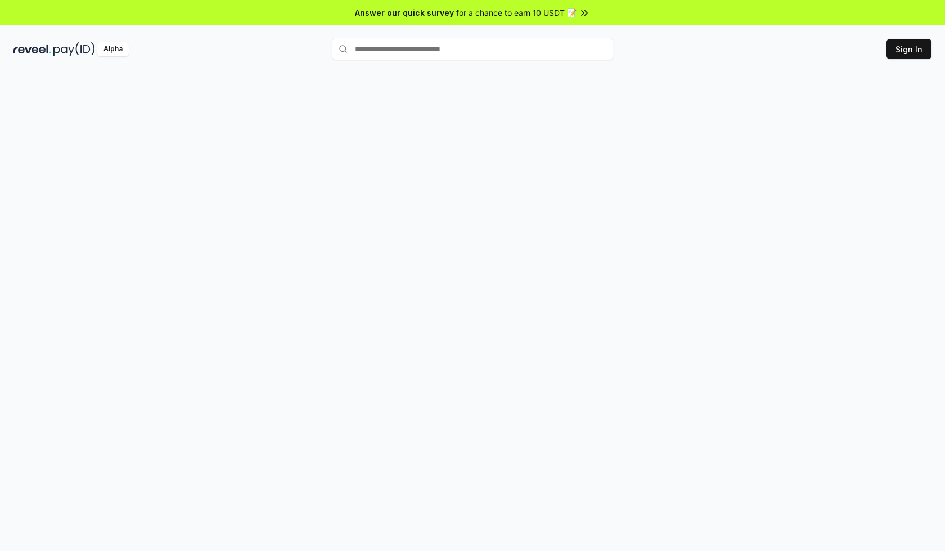  I want to click on img: reveel_dark, so click(32, 49).